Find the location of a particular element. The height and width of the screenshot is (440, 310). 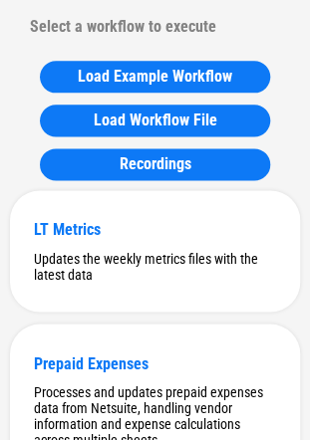

span: Recordings is located at coordinates (155, 164).